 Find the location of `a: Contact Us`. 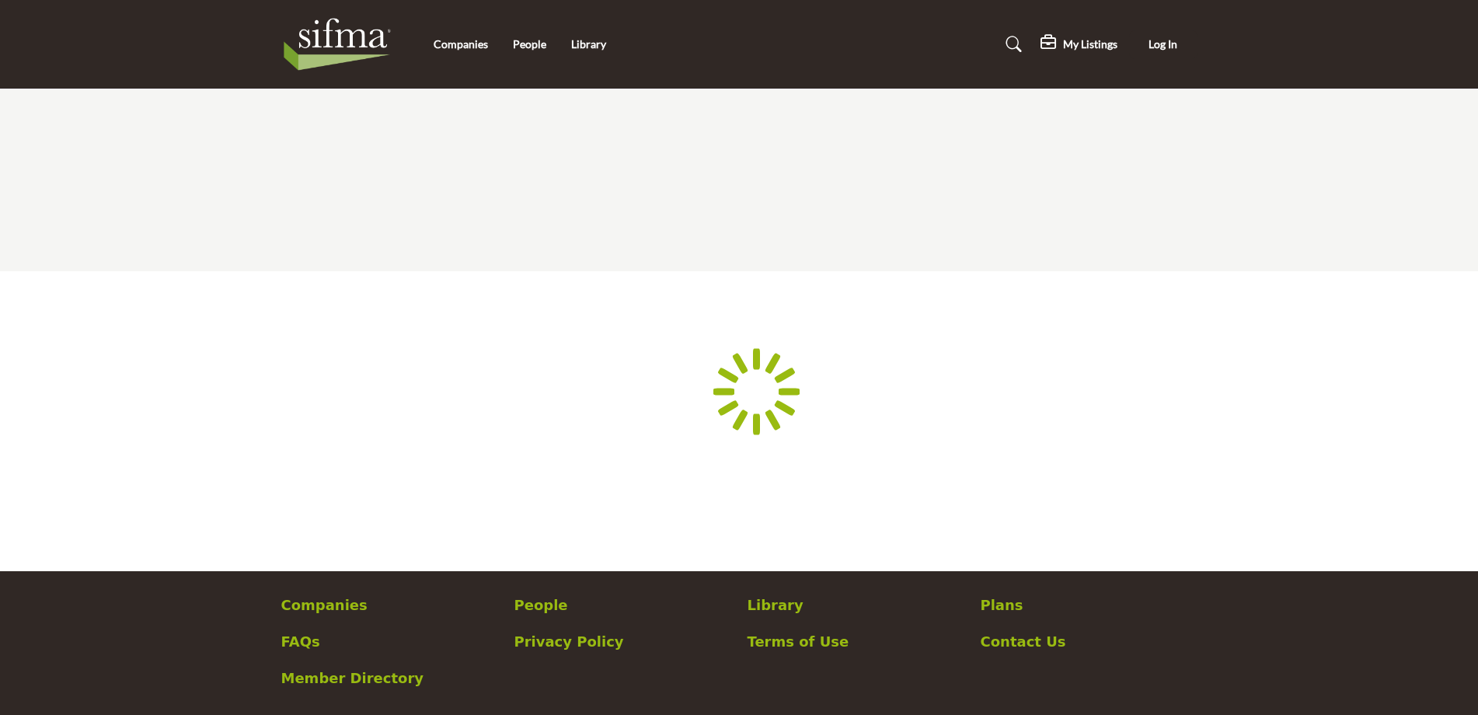

a: Contact Us is located at coordinates (1089, 641).